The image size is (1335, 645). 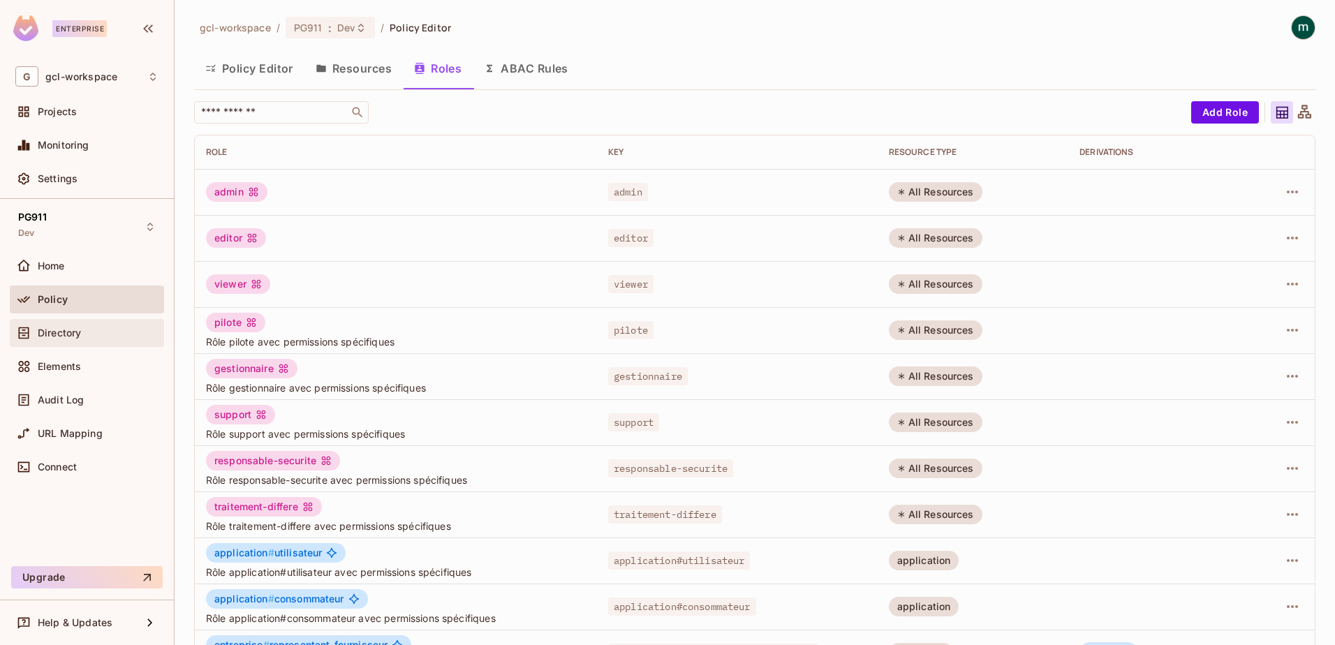 What do you see at coordinates (630, 330) in the screenshot?
I see `span: pilote` at bounding box center [630, 330].